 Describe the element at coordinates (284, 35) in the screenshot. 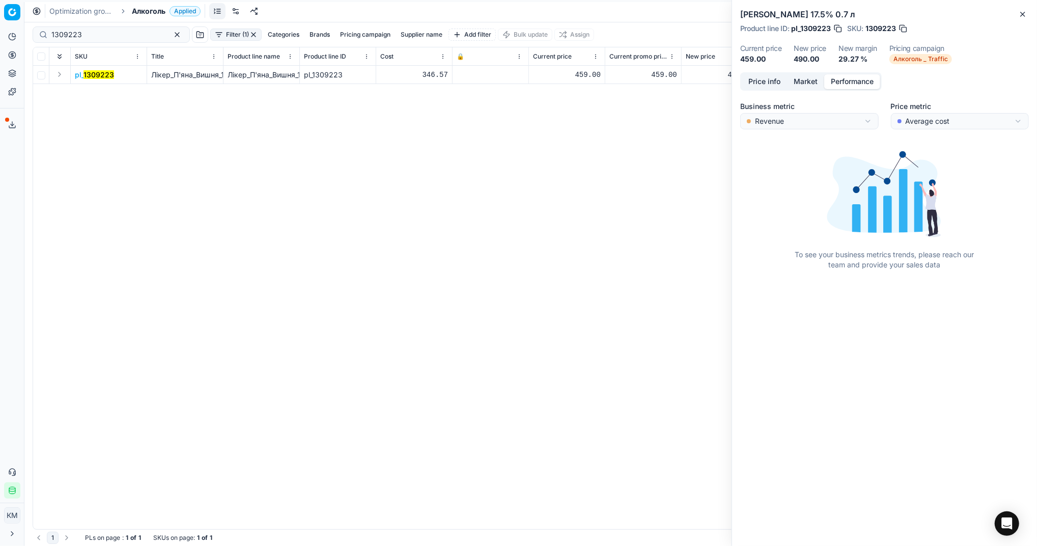

I see `button: Categories` at that location.